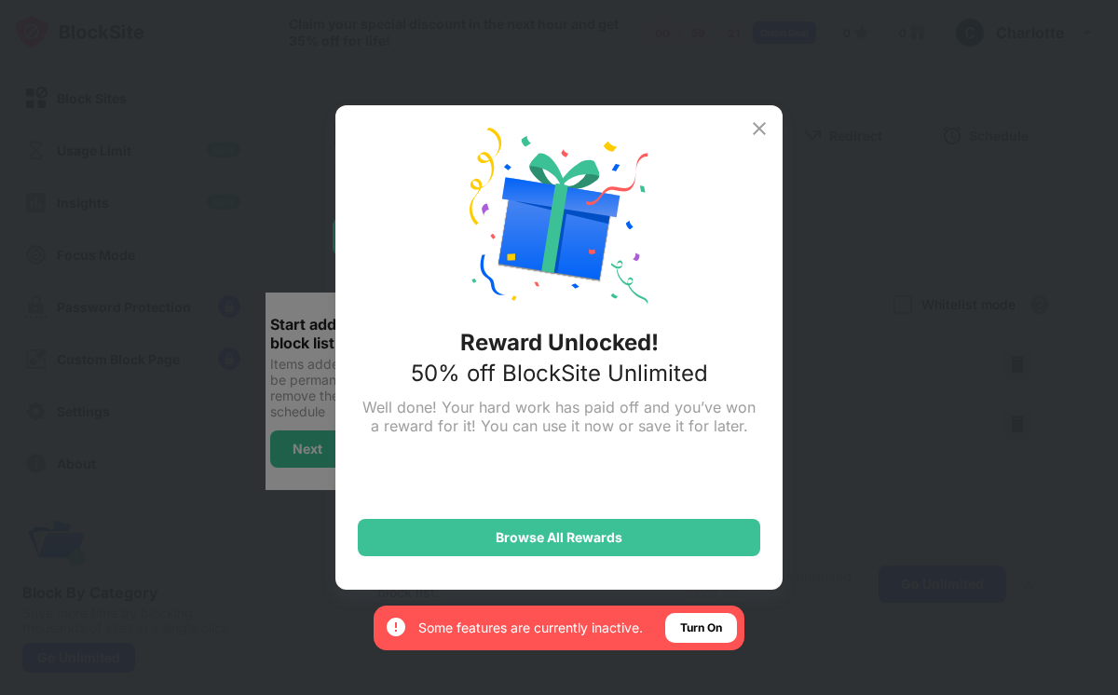 Image resolution: width=1118 pixels, height=695 pixels. I want to click on div: Well done! Your hard work has paid off and you’ve won a reward for it! You can use it now or save..., so click(559, 416).